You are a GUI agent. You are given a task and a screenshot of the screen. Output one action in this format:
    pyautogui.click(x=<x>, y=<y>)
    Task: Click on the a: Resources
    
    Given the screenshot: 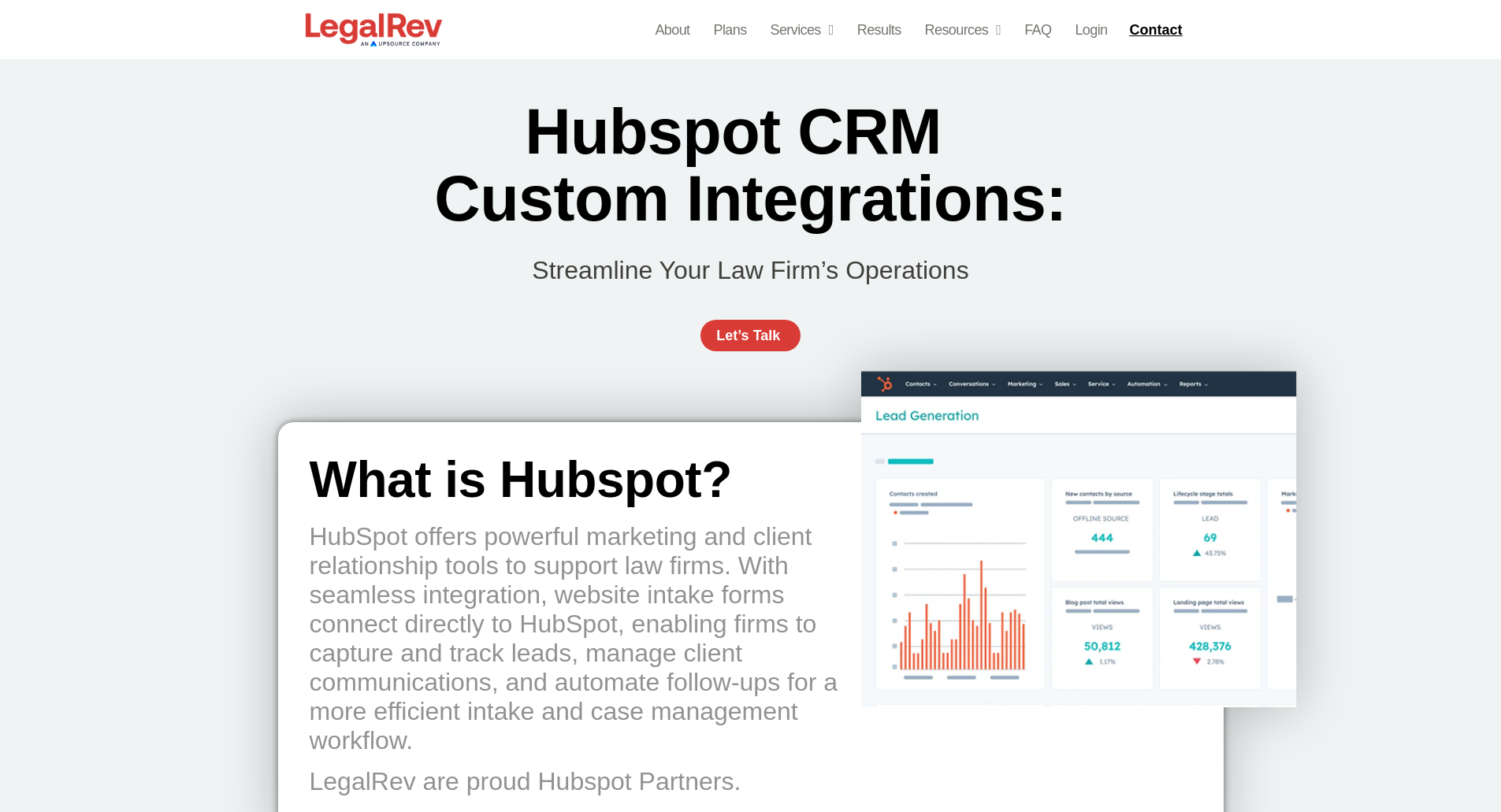 What is the action you would take?
    pyautogui.click(x=963, y=30)
    